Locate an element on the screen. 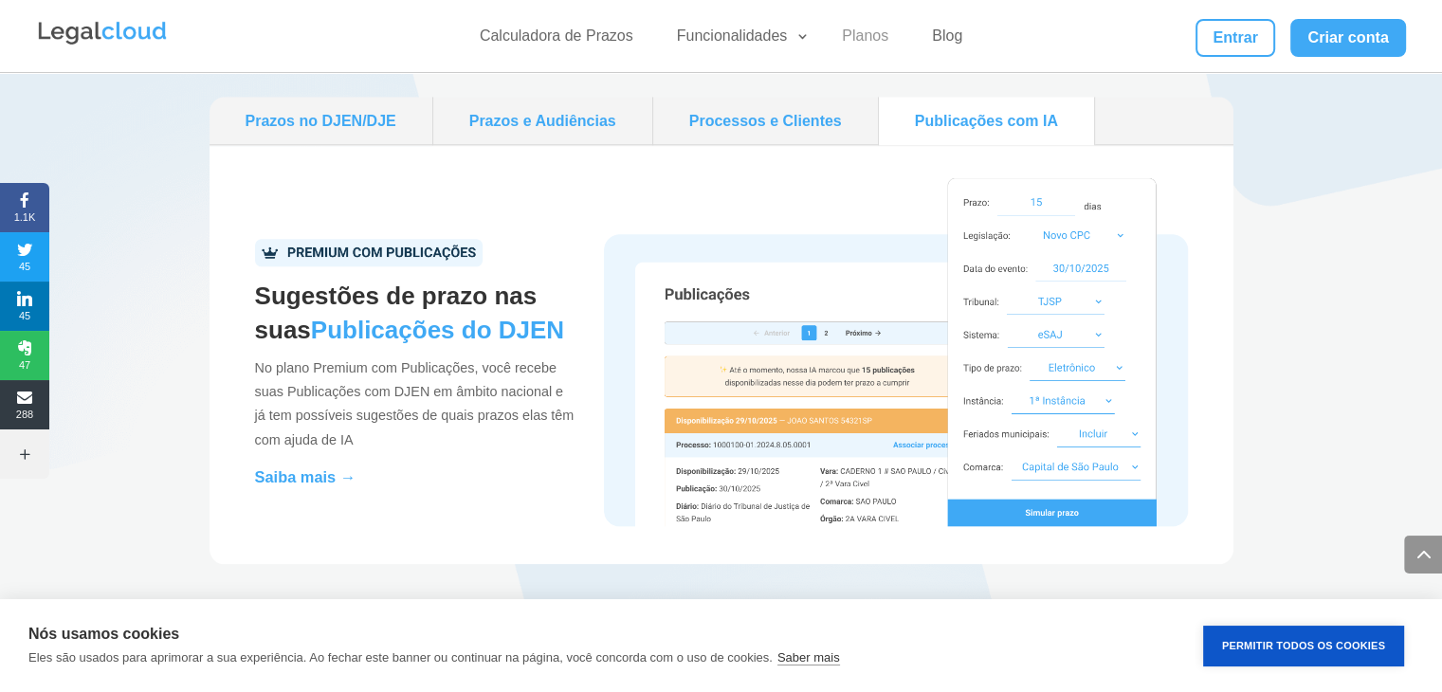 This screenshot has width=1442, height=692. img: Legalcloud Logo is located at coordinates (102, 33).